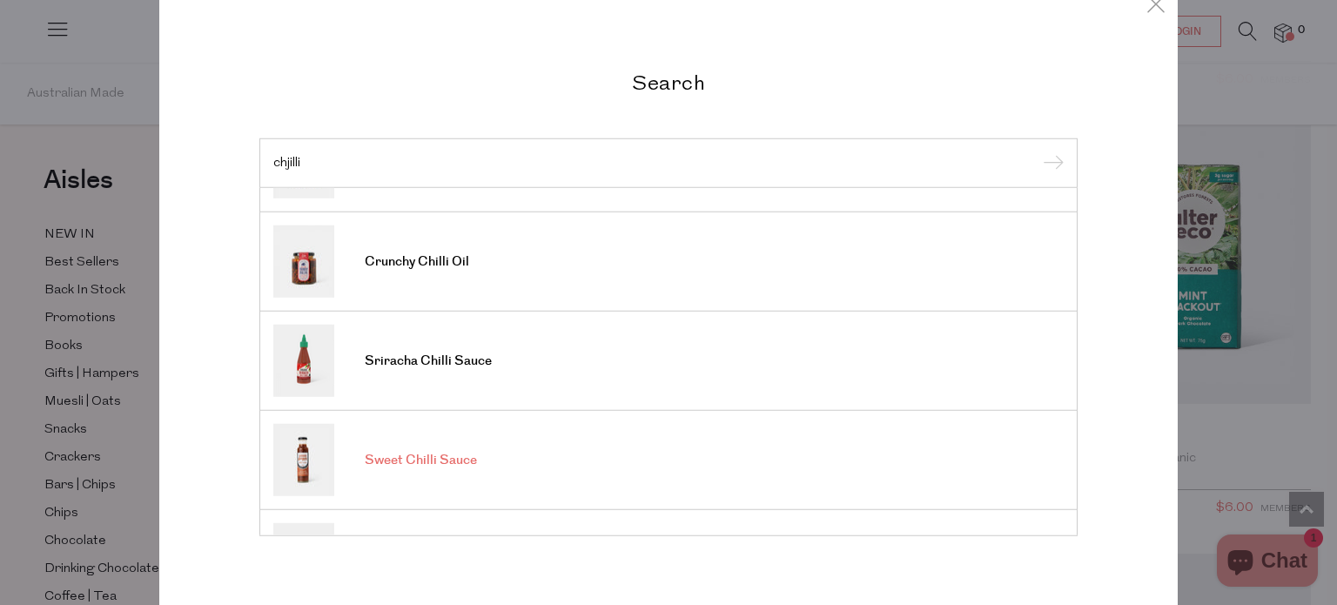  What do you see at coordinates (668, 460) in the screenshot?
I see `a: Sweet Chilli Sauce` at bounding box center [668, 460].